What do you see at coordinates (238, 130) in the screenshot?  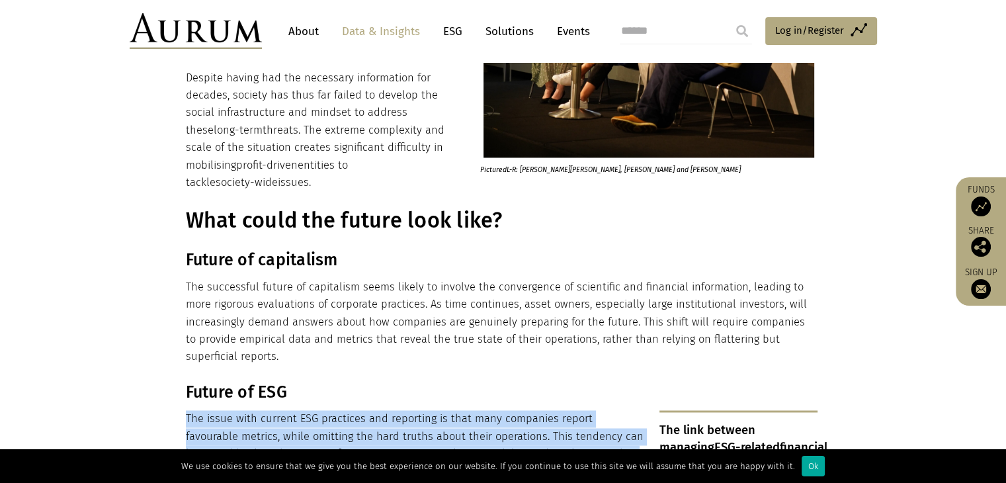 I see `span: long-term` at bounding box center [238, 130].